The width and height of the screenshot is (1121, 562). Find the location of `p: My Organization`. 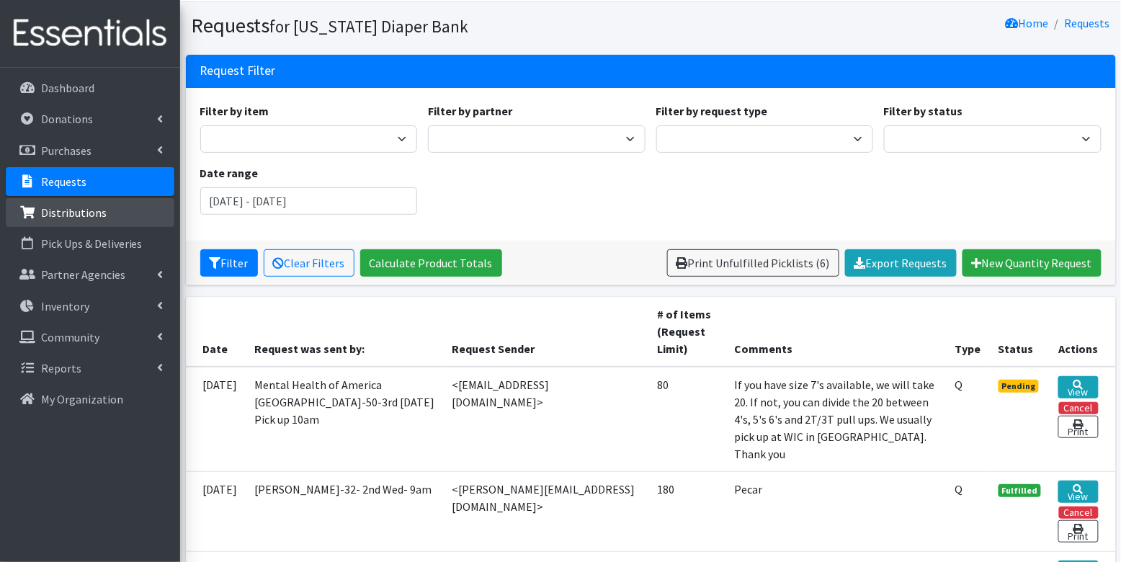

p: My Organization is located at coordinates (82, 399).